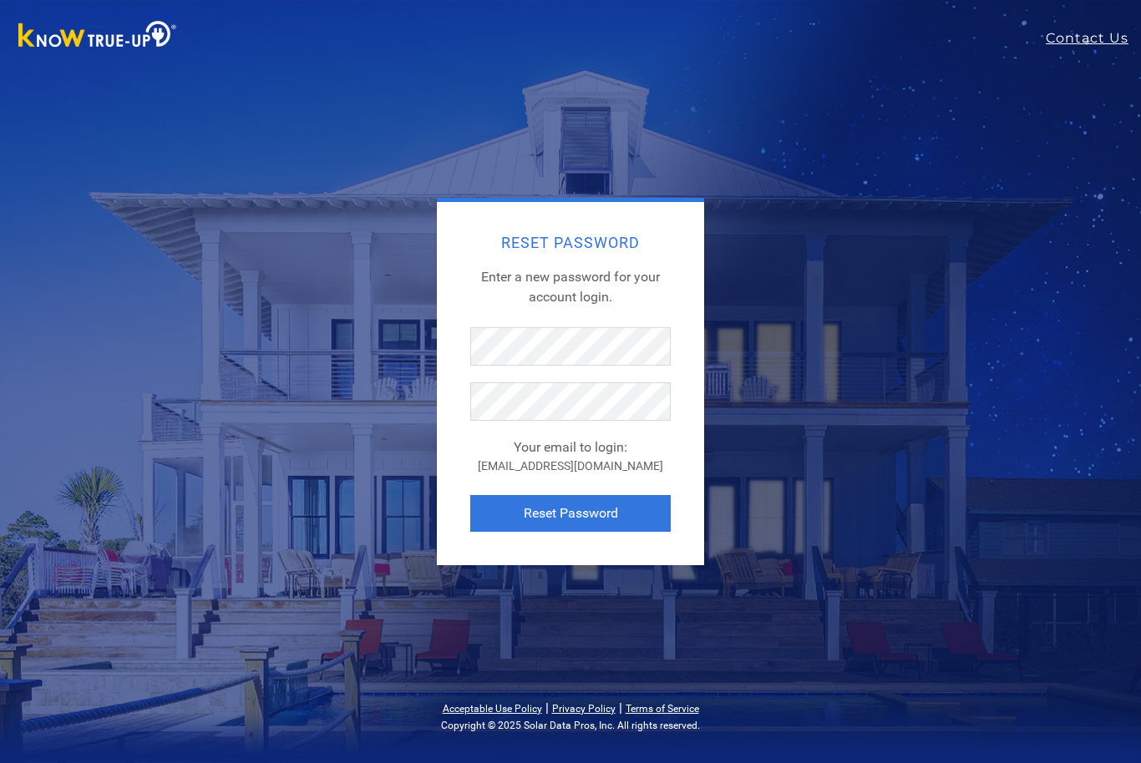 Image resolution: width=1141 pixels, height=763 pixels. I want to click on div: Your email to login:, so click(570, 448).